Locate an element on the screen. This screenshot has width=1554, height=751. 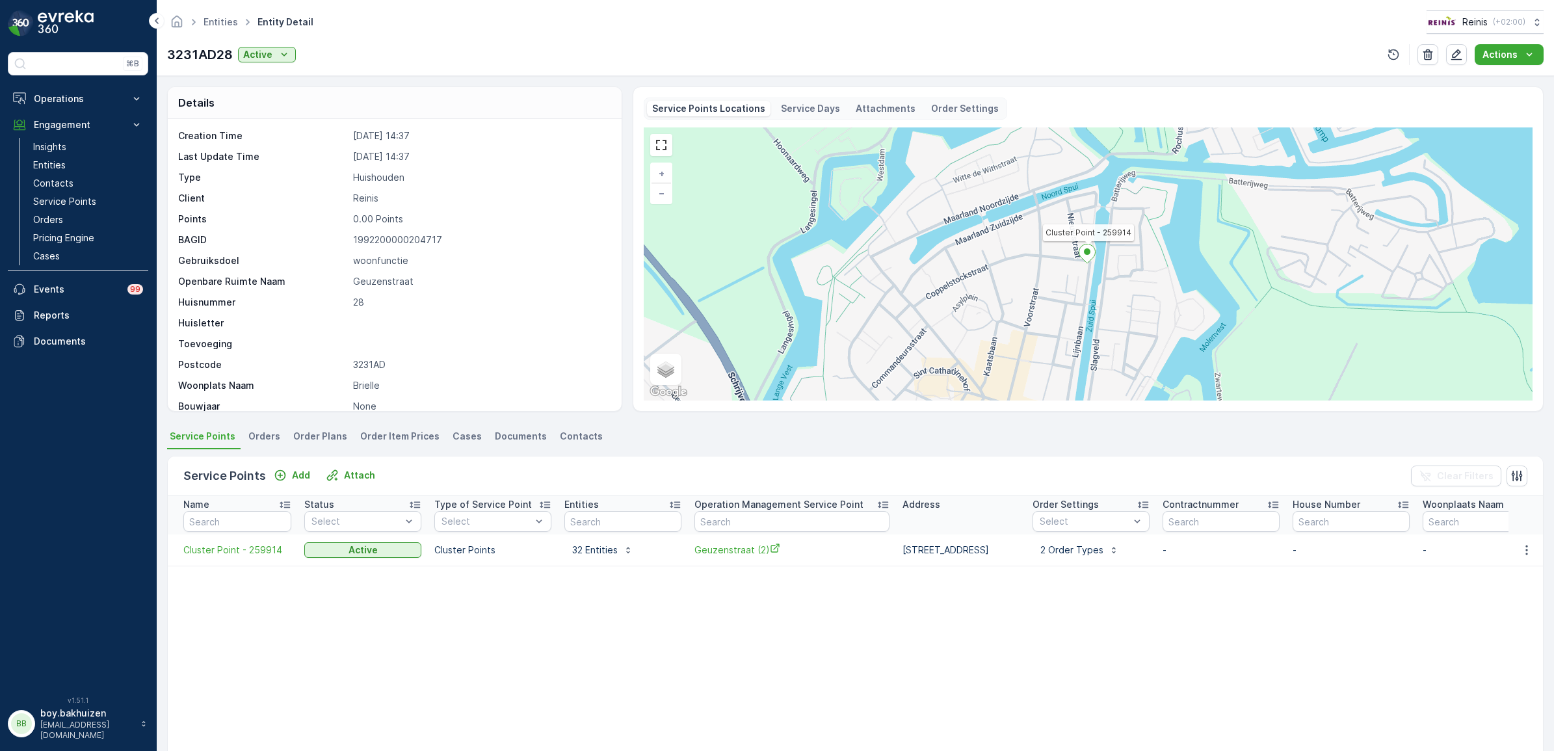
p: 3231AD is located at coordinates (481, 365).